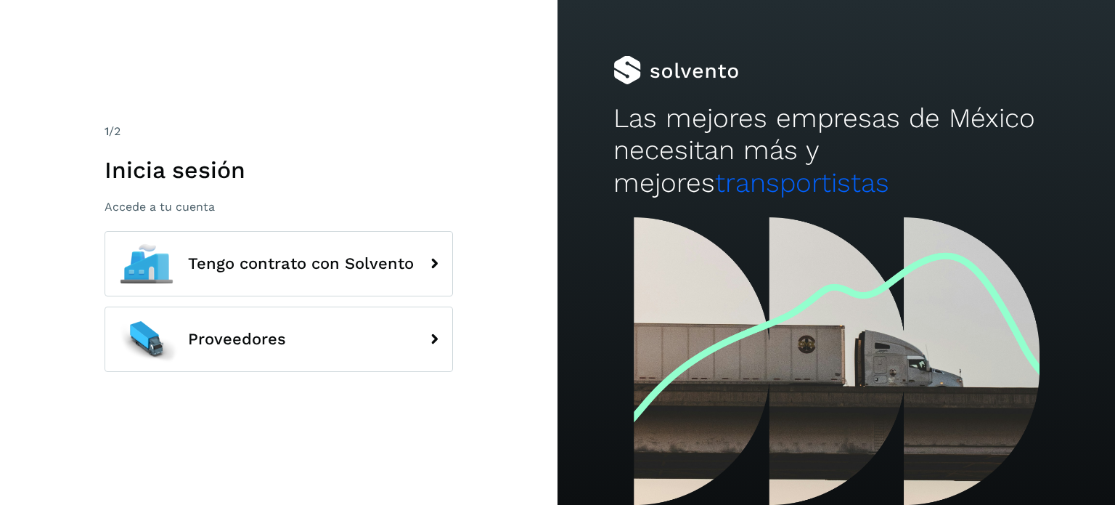 Image resolution: width=1115 pixels, height=505 pixels. I want to click on p: Accede a tu cuenta, so click(279, 206).